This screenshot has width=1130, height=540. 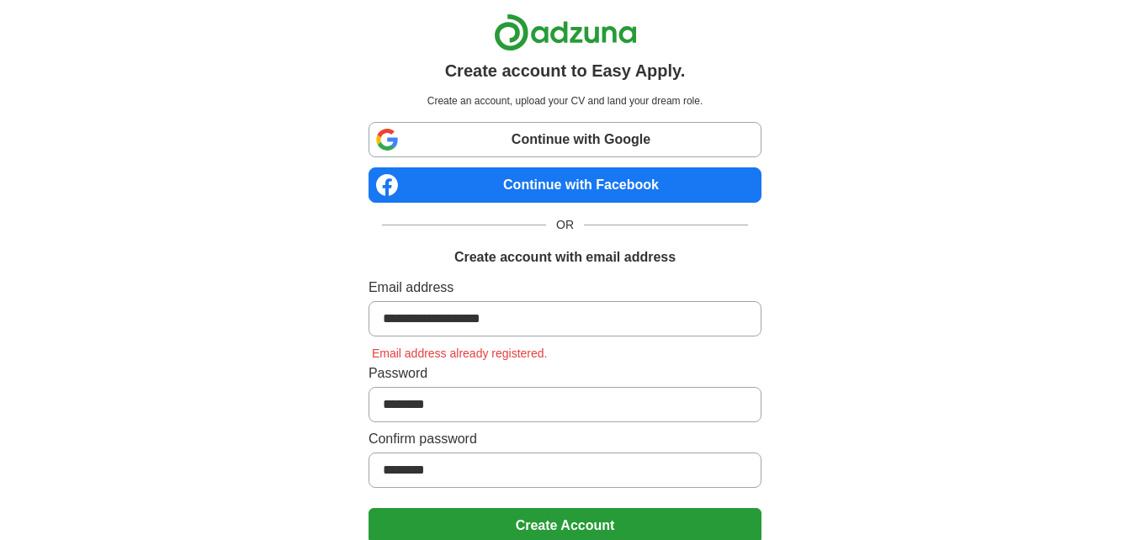 I want to click on span: OR, so click(x=564, y=225).